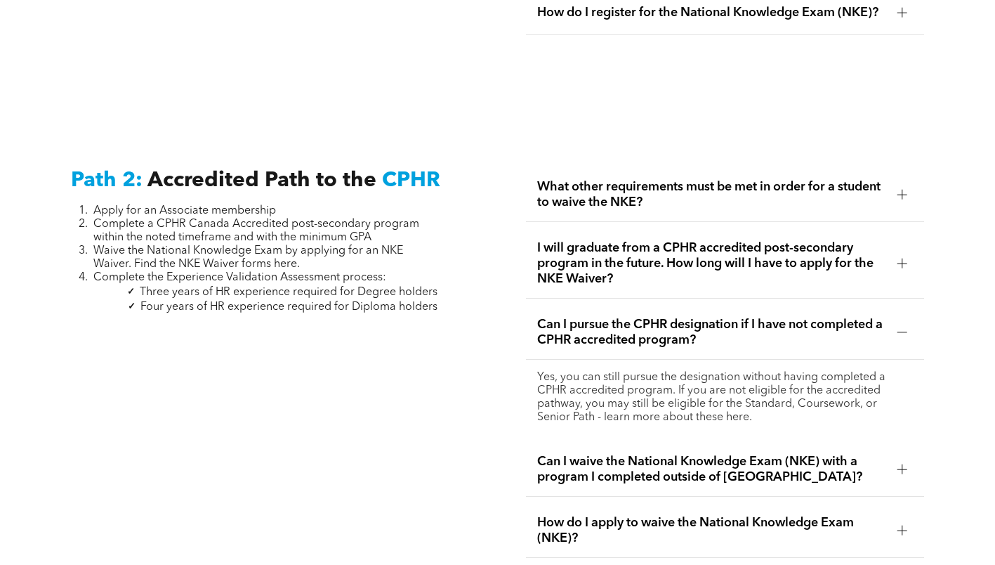  I want to click on span: CPHR, so click(411, 180).